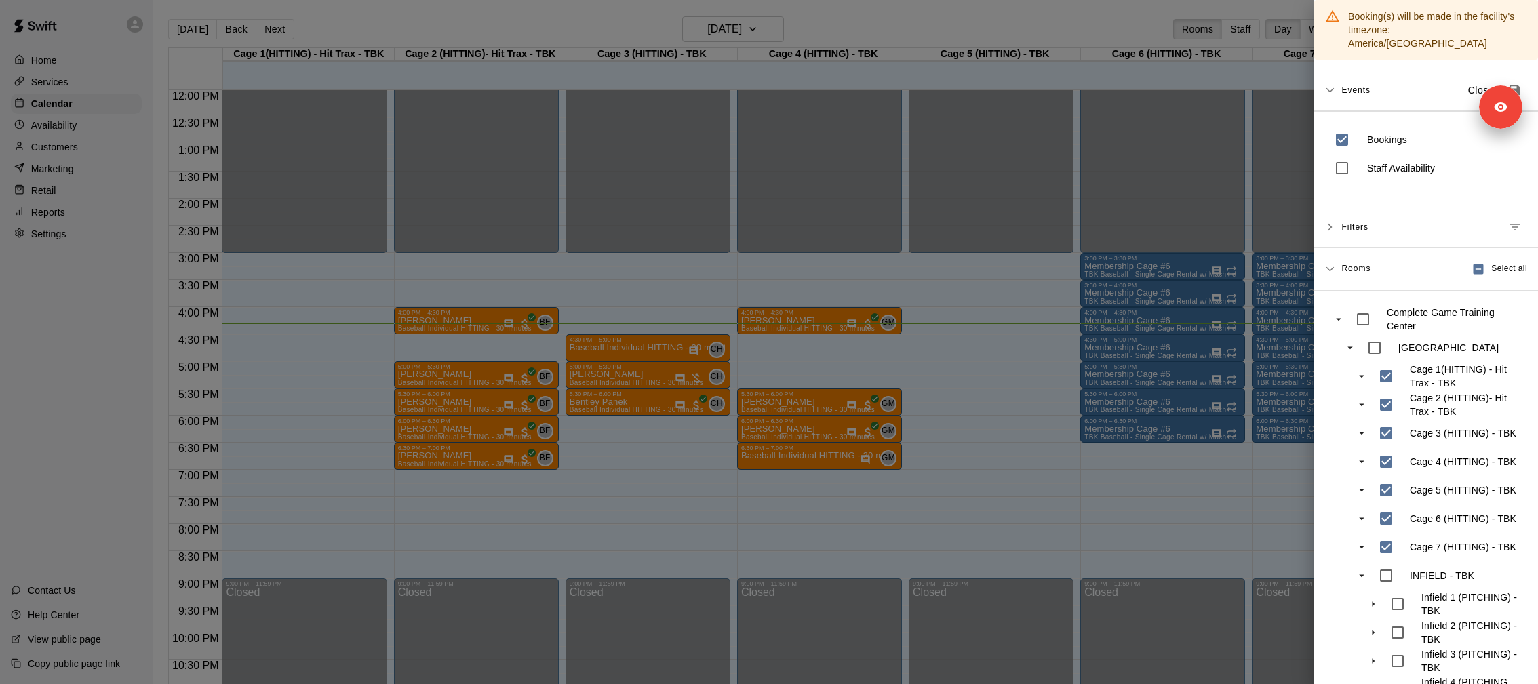 The height and width of the screenshot is (684, 1538). I want to click on p: Cage 2 (HITTING)- Hit Trax - TBK, so click(1464, 405).